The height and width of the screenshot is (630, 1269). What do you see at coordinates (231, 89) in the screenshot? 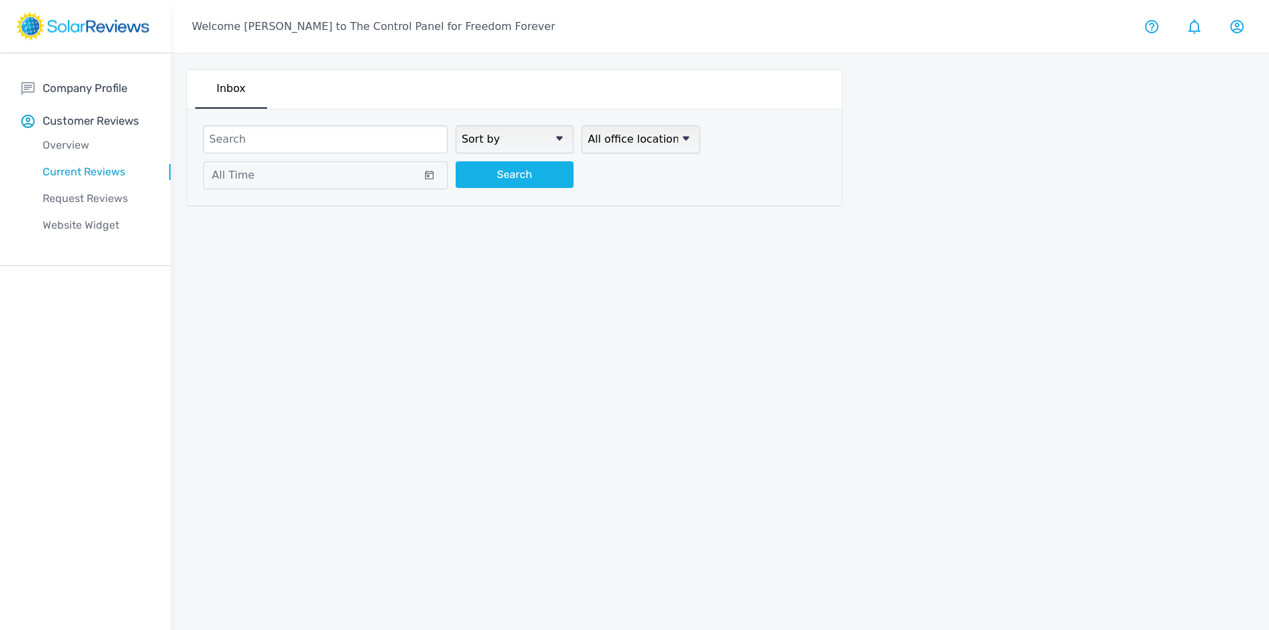
I see `p: Inbox` at bounding box center [231, 89].